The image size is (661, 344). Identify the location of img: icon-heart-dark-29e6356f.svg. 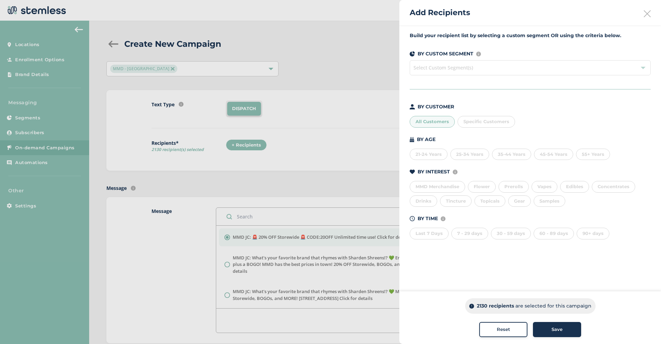
(412, 172).